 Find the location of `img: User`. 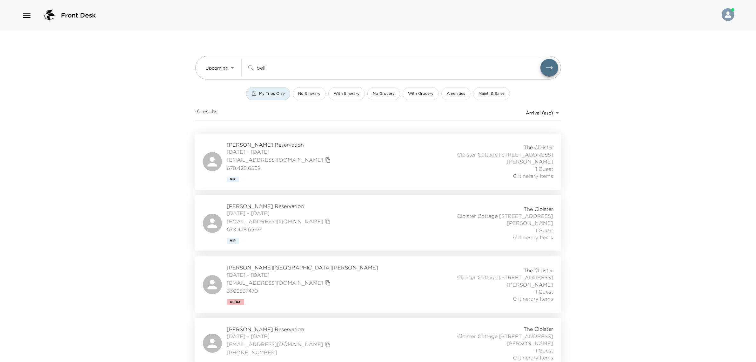

img: User is located at coordinates (728, 15).